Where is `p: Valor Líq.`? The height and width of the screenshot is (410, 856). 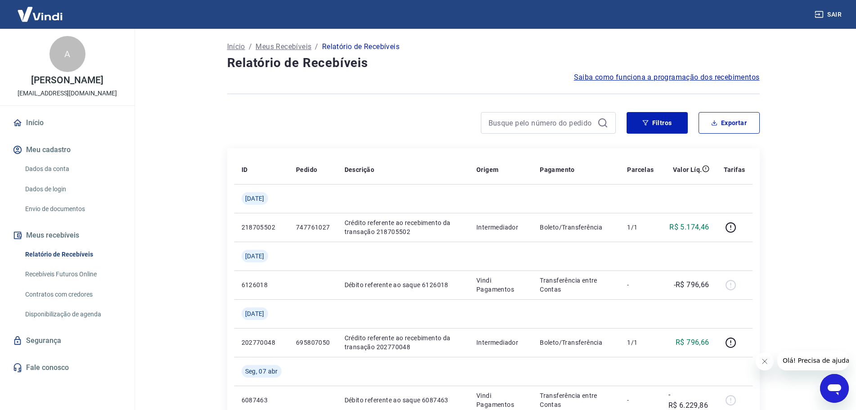
p: Valor Líq. is located at coordinates (687, 170).